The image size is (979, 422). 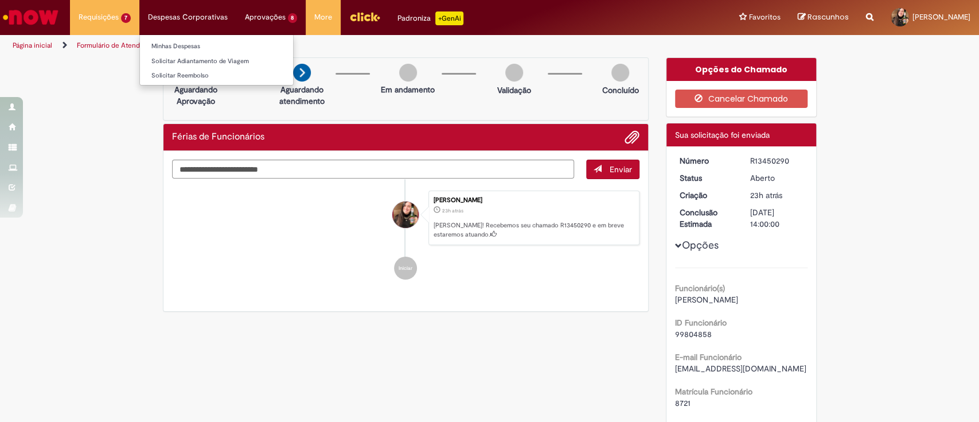 What do you see at coordinates (30, 17) in the screenshot?
I see `img: ServiceNow` at bounding box center [30, 17].